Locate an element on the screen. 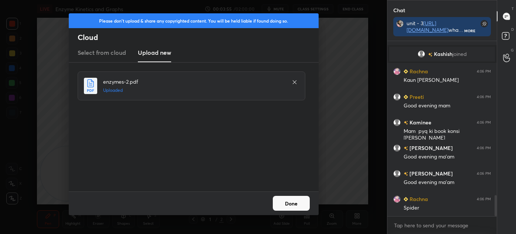 The height and width of the screenshot is (234, 516). p: Chat is located at coordinates (399, 10).